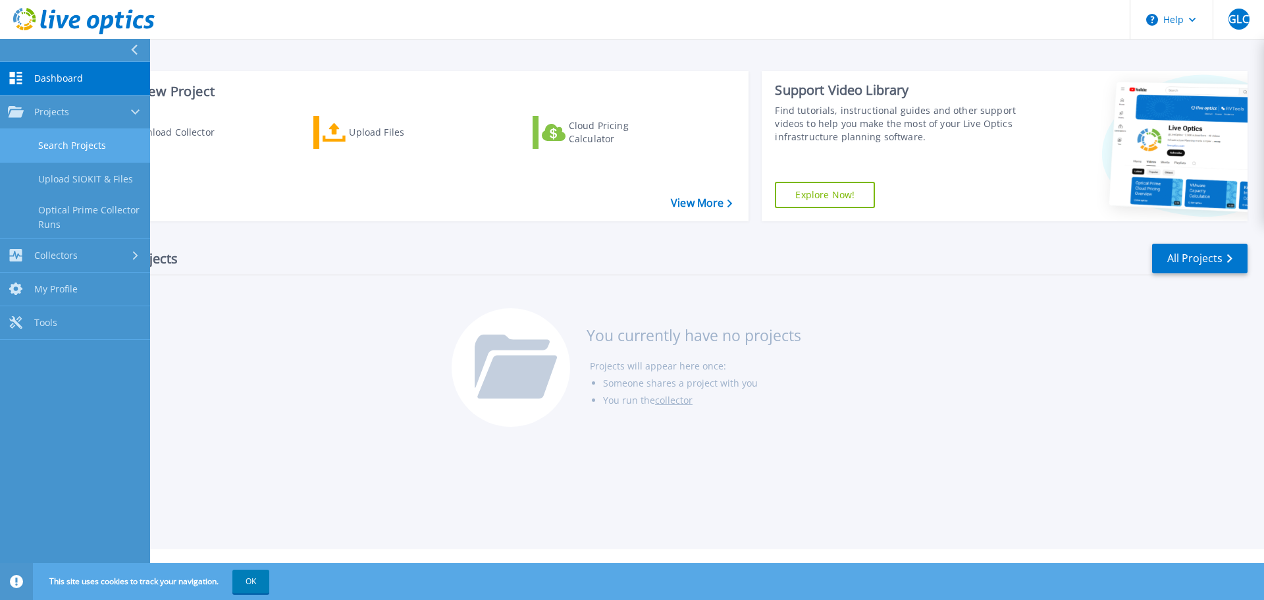 The image size is (1264, 600). What do you see at coordinates (606, 132) in the screenshot?
I see `a: Cloud Pricing Calculator` at bounding box center [606, 132].